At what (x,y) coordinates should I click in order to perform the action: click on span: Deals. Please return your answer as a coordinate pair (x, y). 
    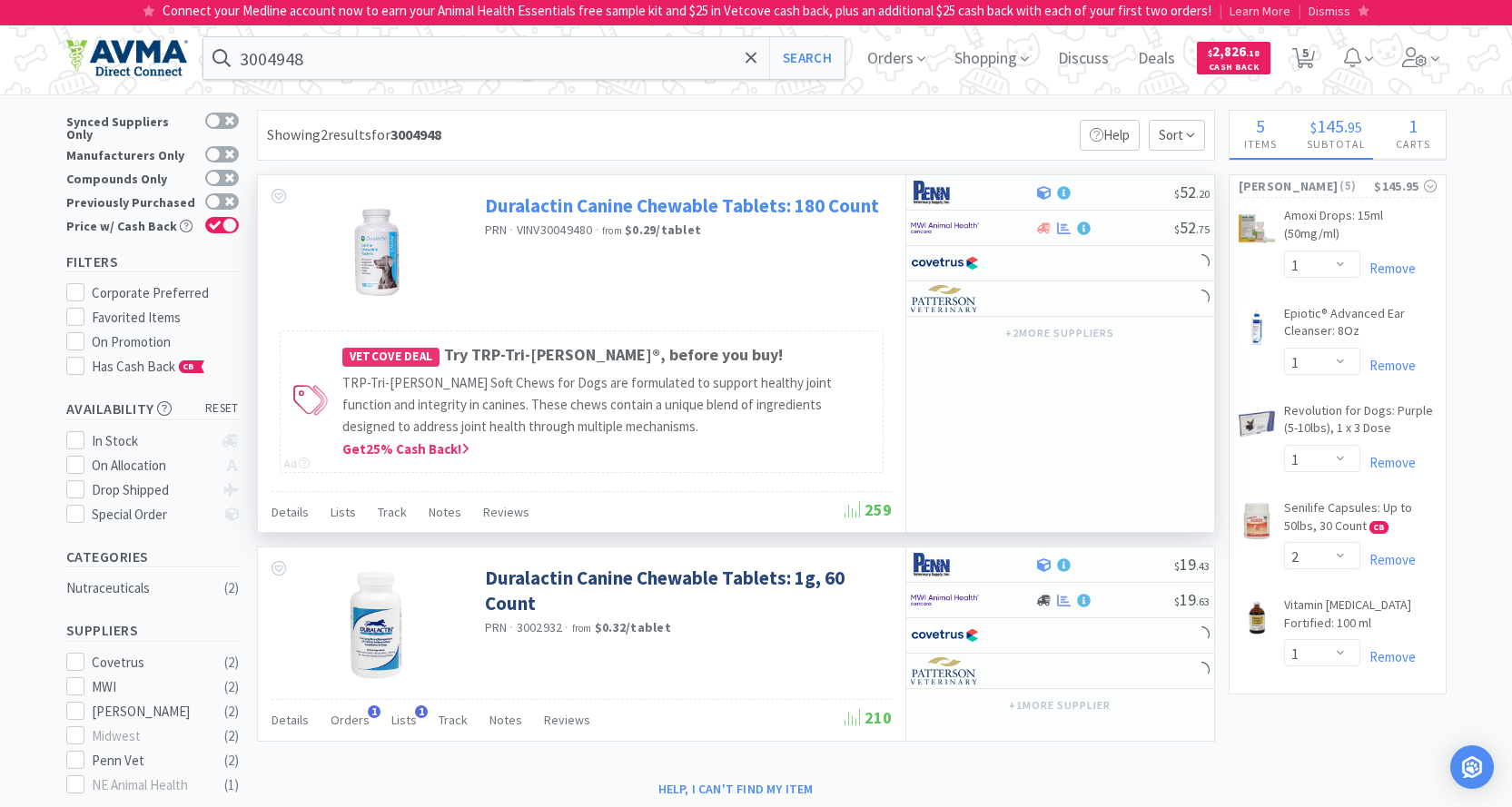
    Looking at the image, I should click on (1156, 59).